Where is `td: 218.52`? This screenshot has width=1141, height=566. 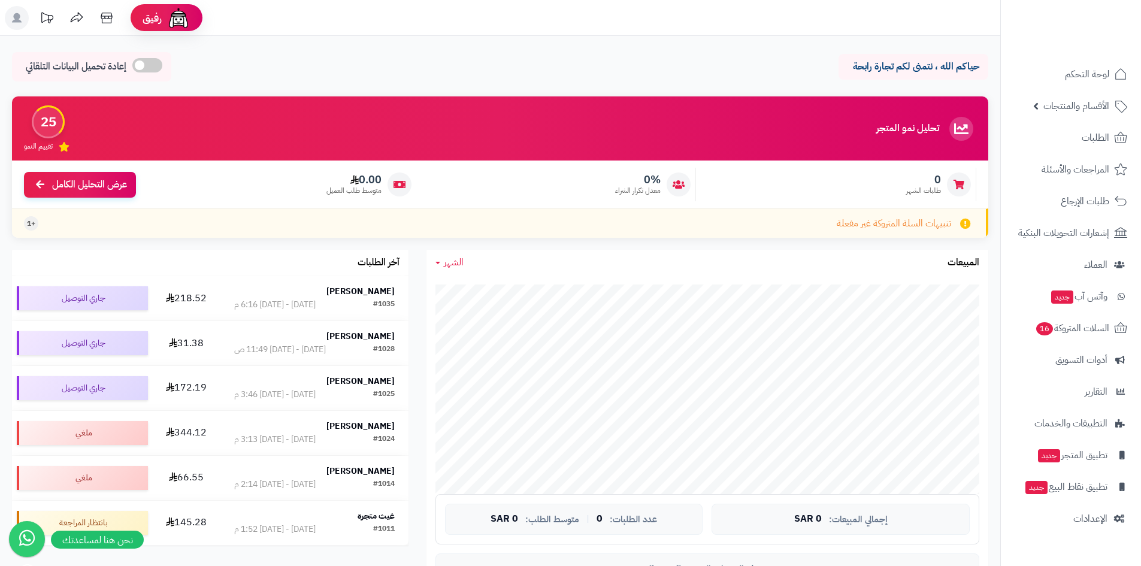
td: 218.52 is located at coordinates (186, 298).